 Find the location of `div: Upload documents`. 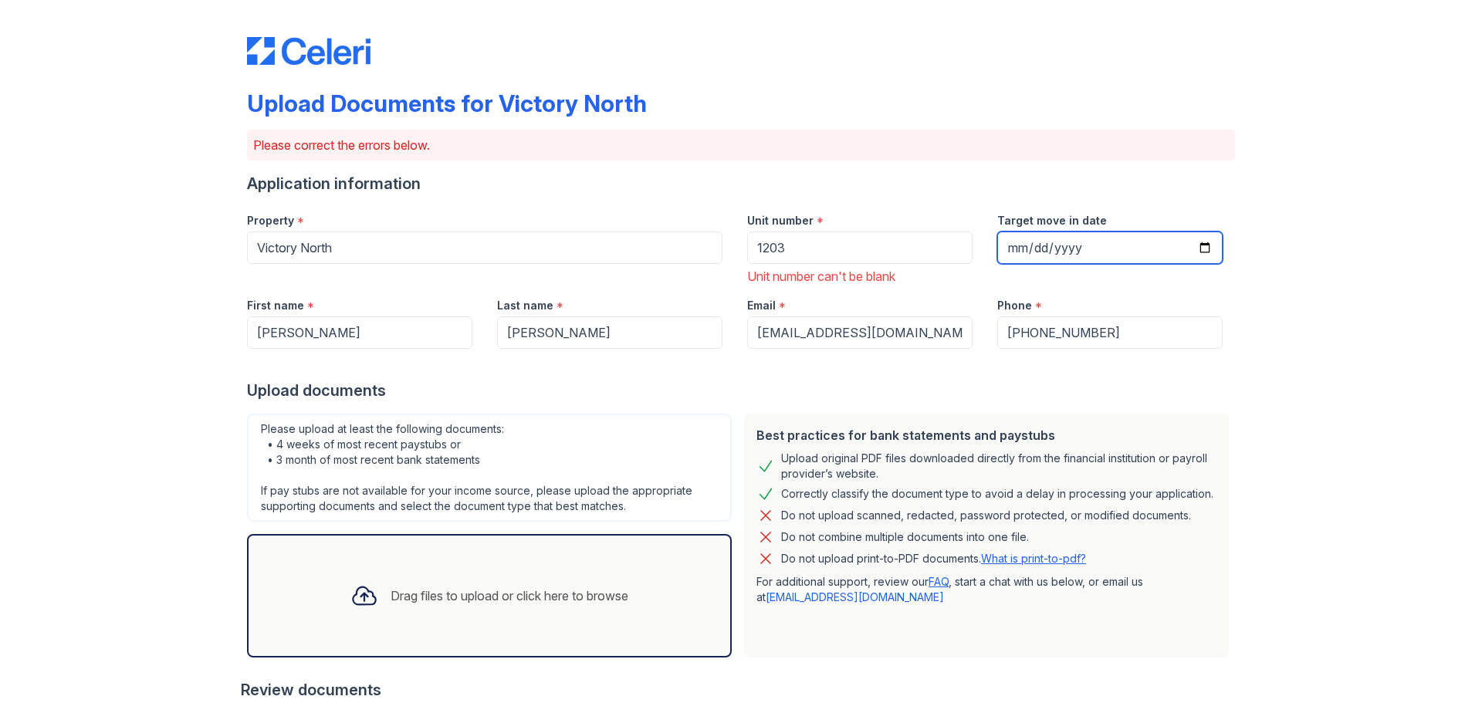

div: Upload documents is located at coordinates (741, 391).